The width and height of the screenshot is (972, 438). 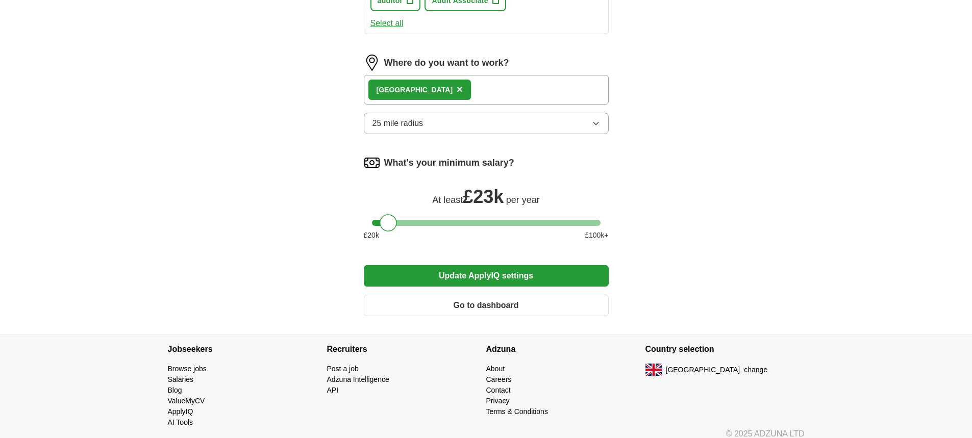 What do you see at coordinates (187, 369) in the screenshot?
I see `a: Browse jobs` at bounding box center [187, 369].